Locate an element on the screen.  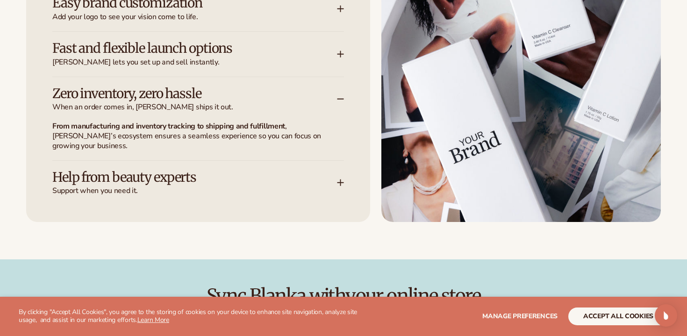
button: accept all cookies is located at coordinates (618, 316).